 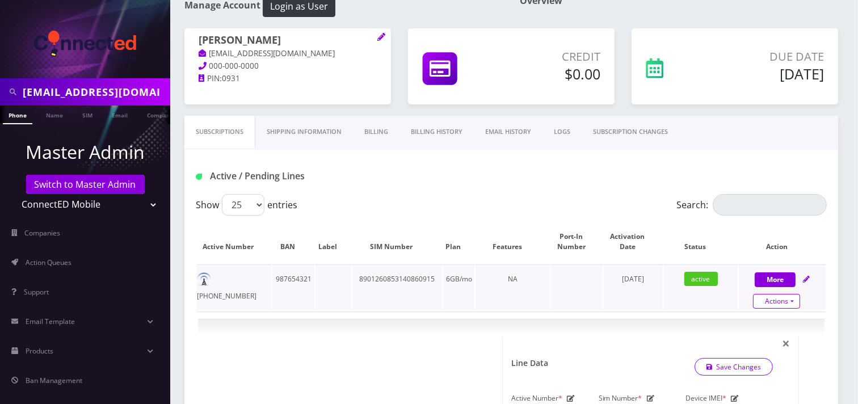 I want to click on td: 987654321, so click(x=294, y=287).